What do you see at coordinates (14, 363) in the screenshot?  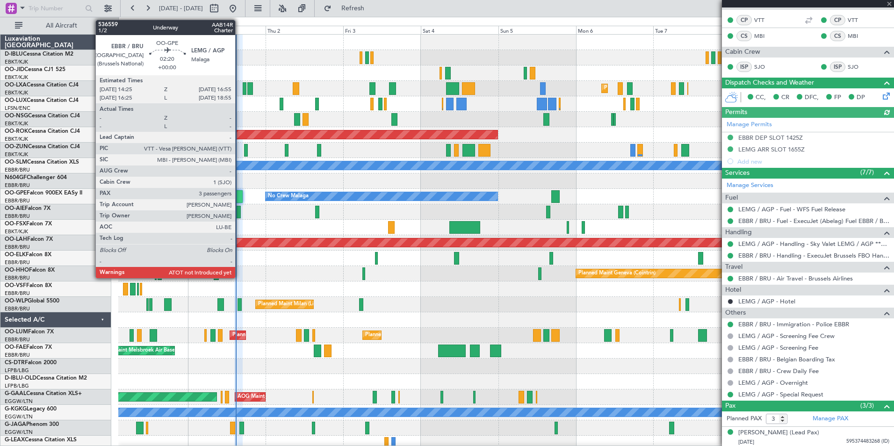 I see `span: CS-DTR` at bounding box center [14, 363].